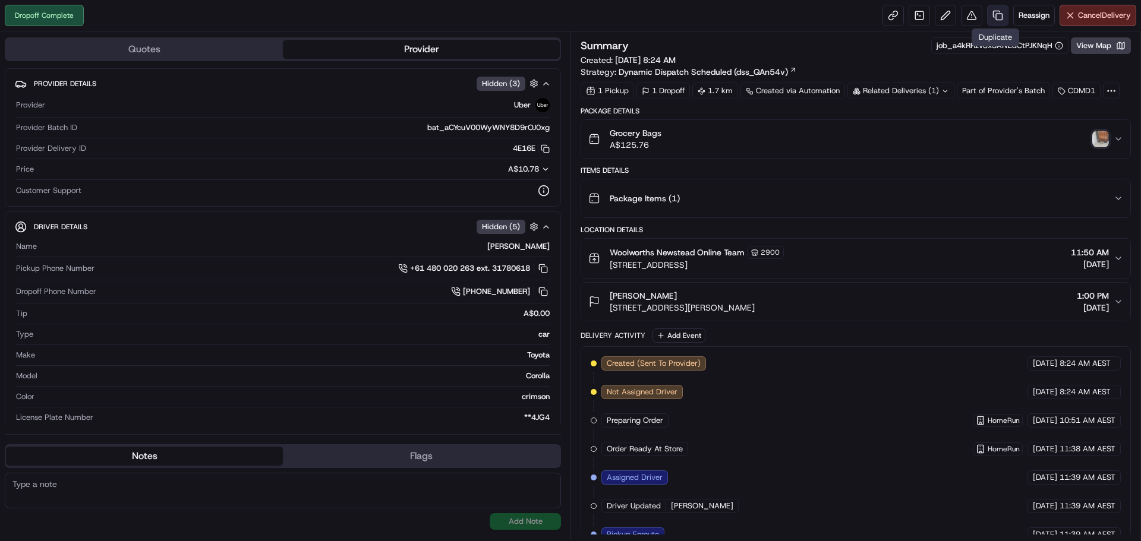 The width and height of the screenshot is (1141, 541). What do you see at coordinates (1087, 449) in the screenshot?
I see `span: 11:38 AM AEST` at bounding box center [1087, 449].